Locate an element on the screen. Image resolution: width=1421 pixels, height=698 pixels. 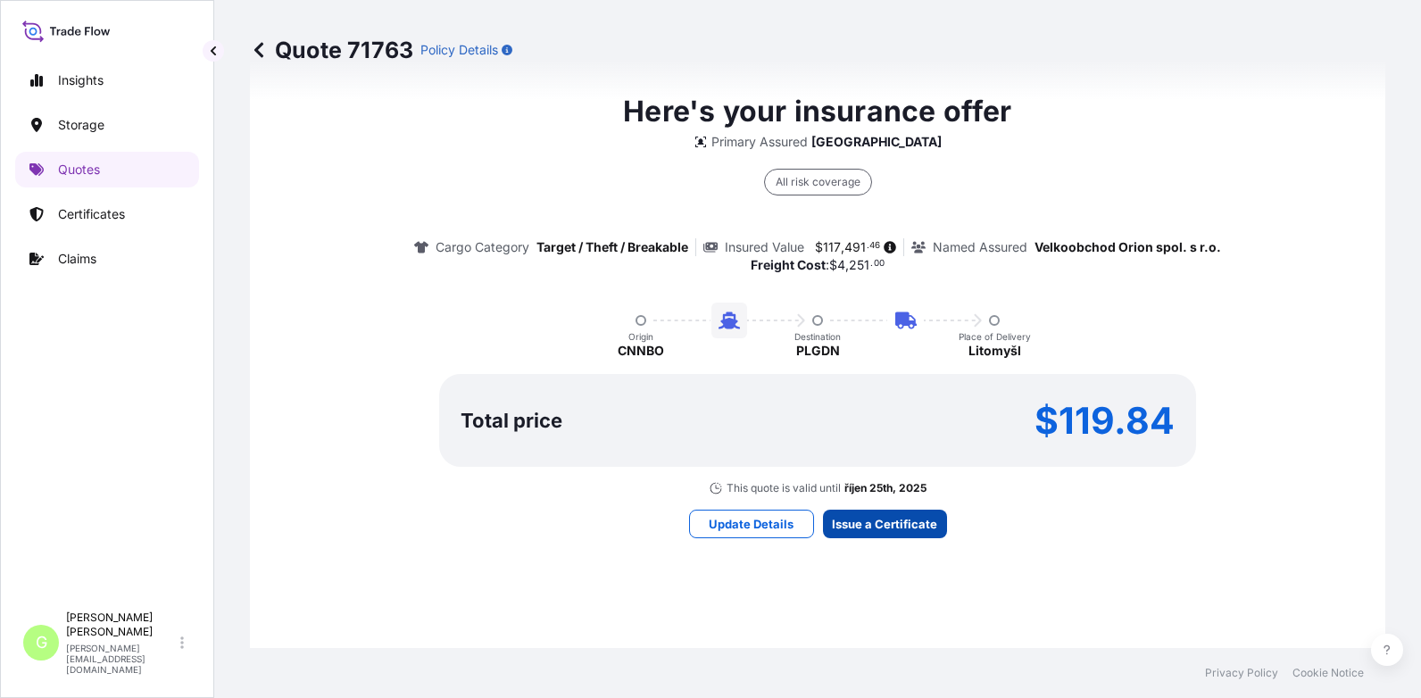
p: Total price is located at coordinates (511, 420).